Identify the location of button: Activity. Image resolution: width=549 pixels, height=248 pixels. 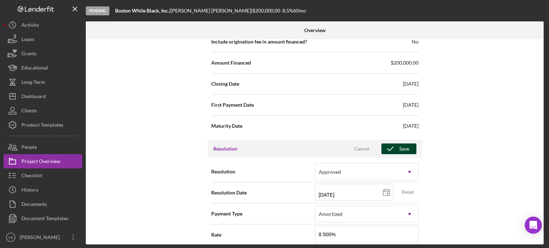
(43, 25).